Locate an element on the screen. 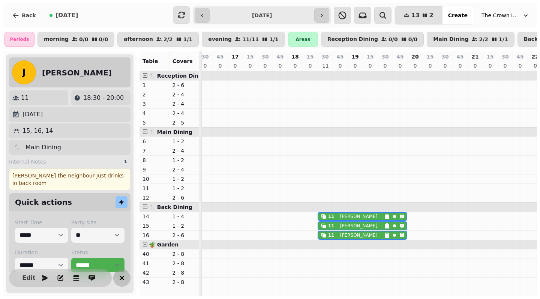 Image resolution: width=540 pixels, height=299 pixels. span: 🍴 Back Dining is located at coordinates (170, 207).